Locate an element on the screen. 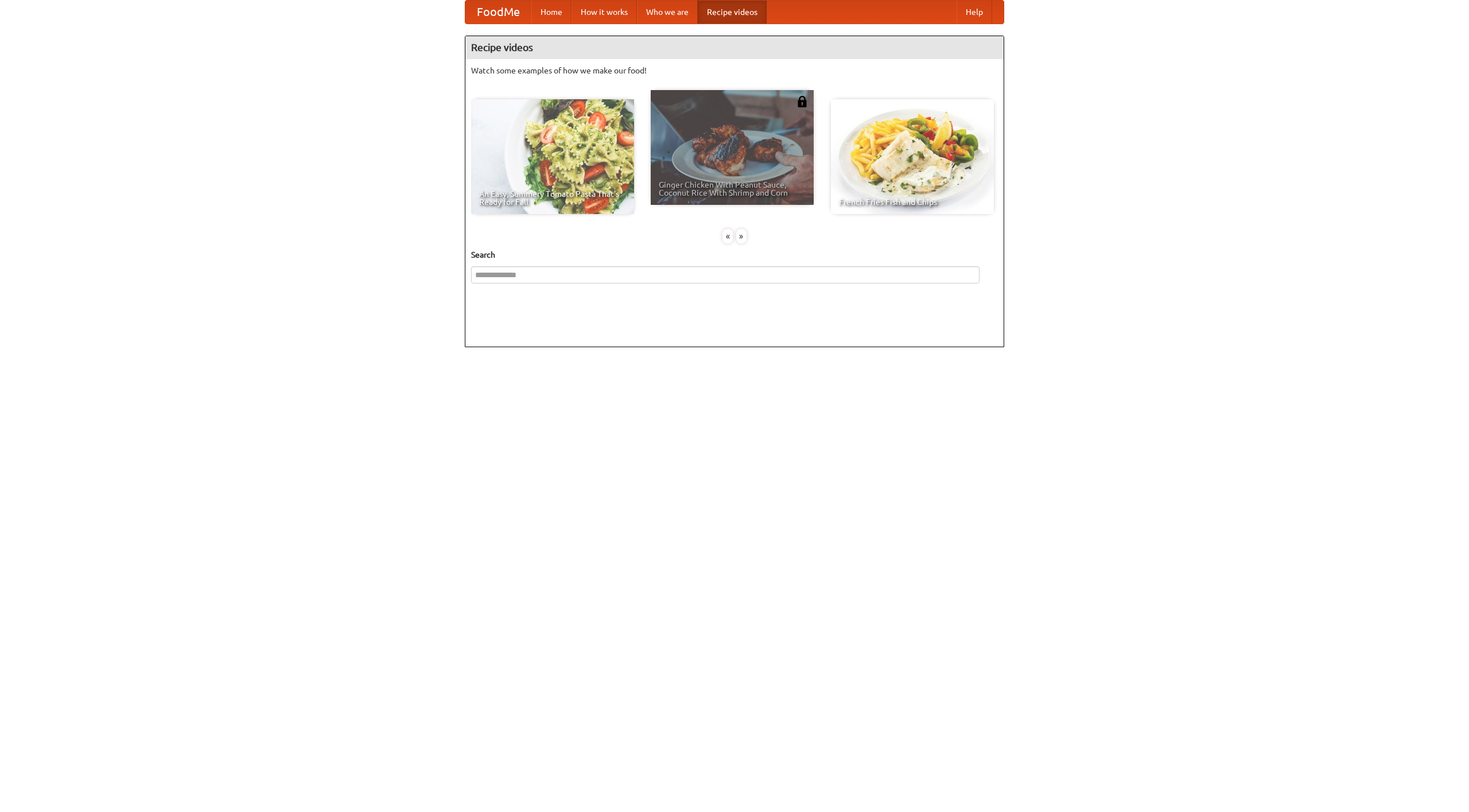  a: French Fries Fish and Chips is located at coordinates (912, 157).